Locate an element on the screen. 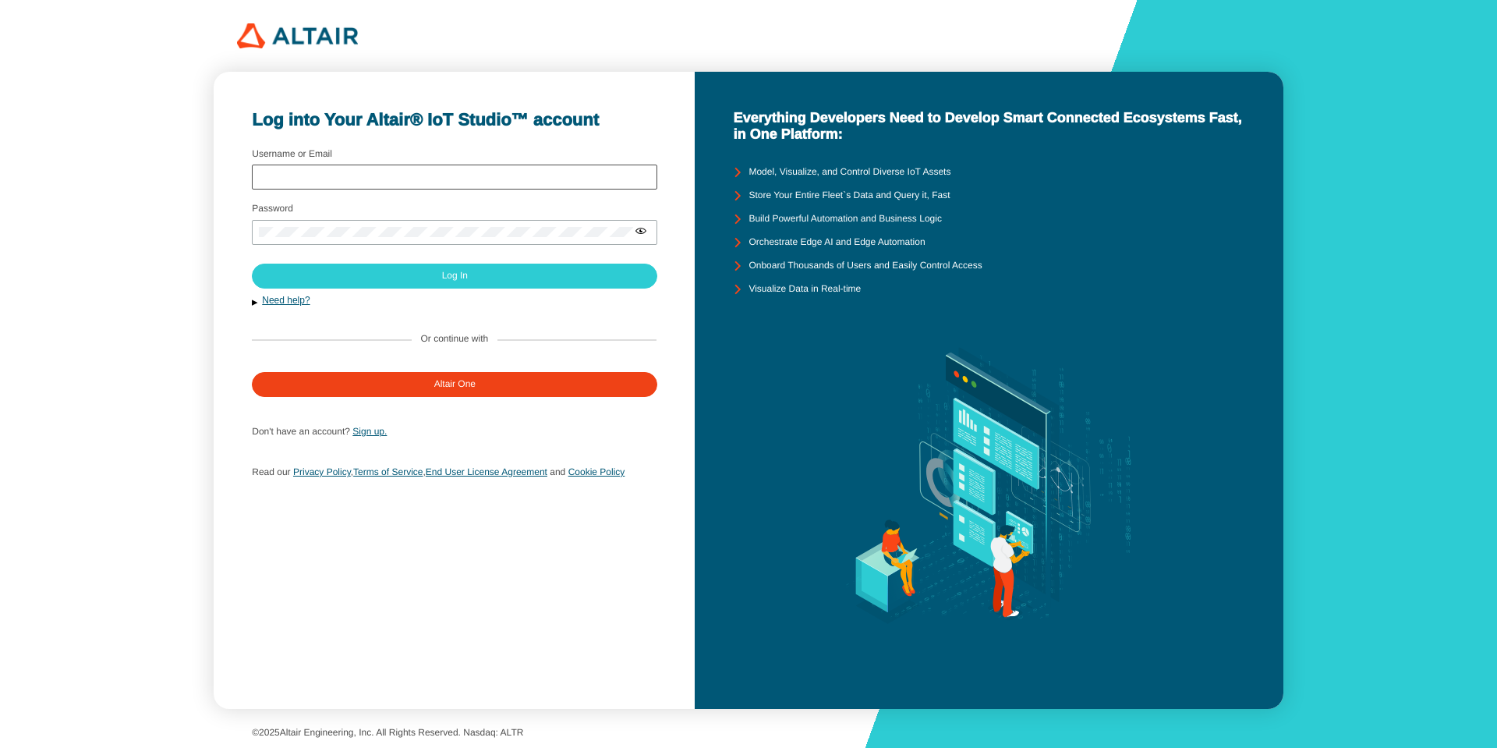  unity-typography: Orchestrate Edge AI and Edge Automation is located at coordinates (837, 243).